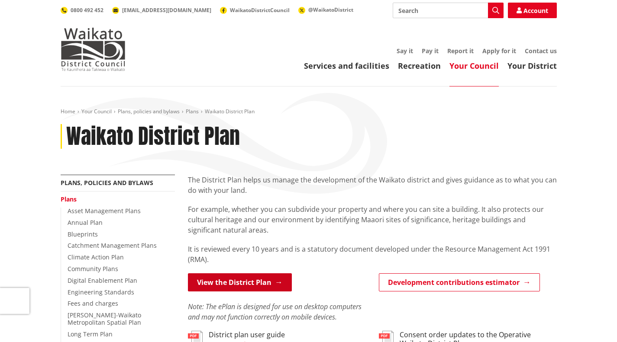 Image resolution: width=617 pixels, height=342 pixels. Describe the element at coordinates (96, 257) in the screenshot. I see `a: Climate Action Plan` at that location.